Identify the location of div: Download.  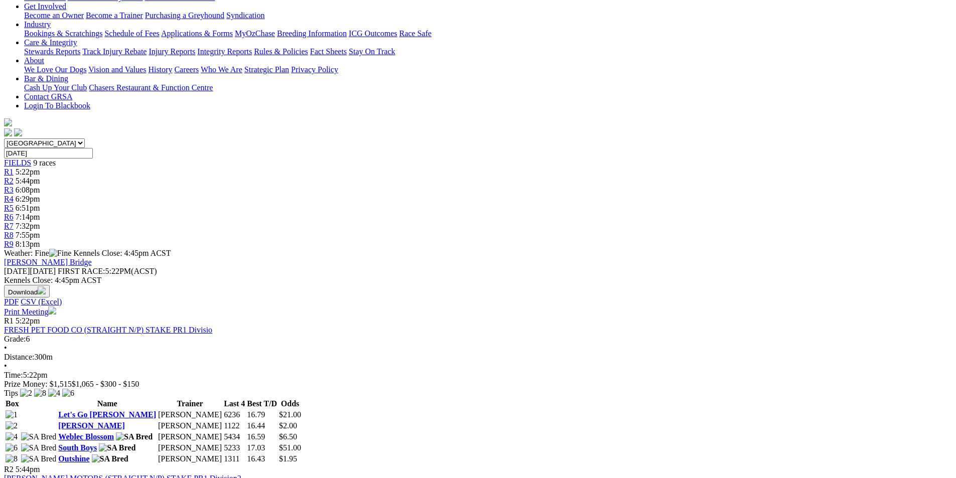
(478, 302).